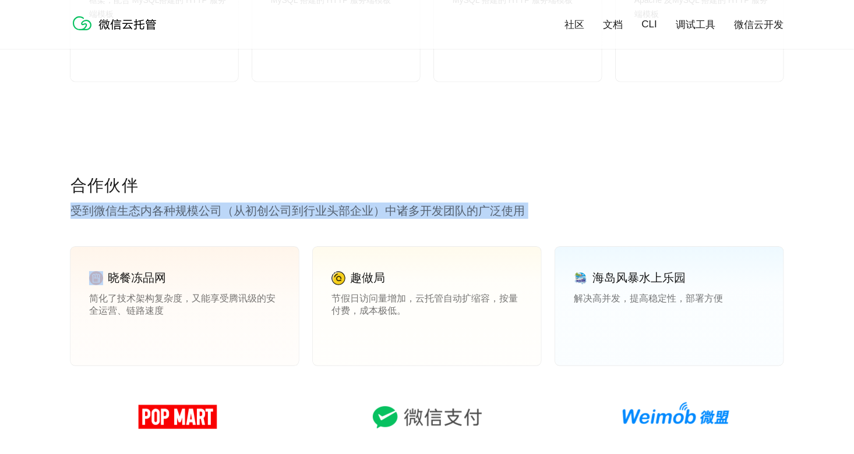 The width and height of the screenshot is (854, 454). I want to click on a: 文档, so click(613, 24).